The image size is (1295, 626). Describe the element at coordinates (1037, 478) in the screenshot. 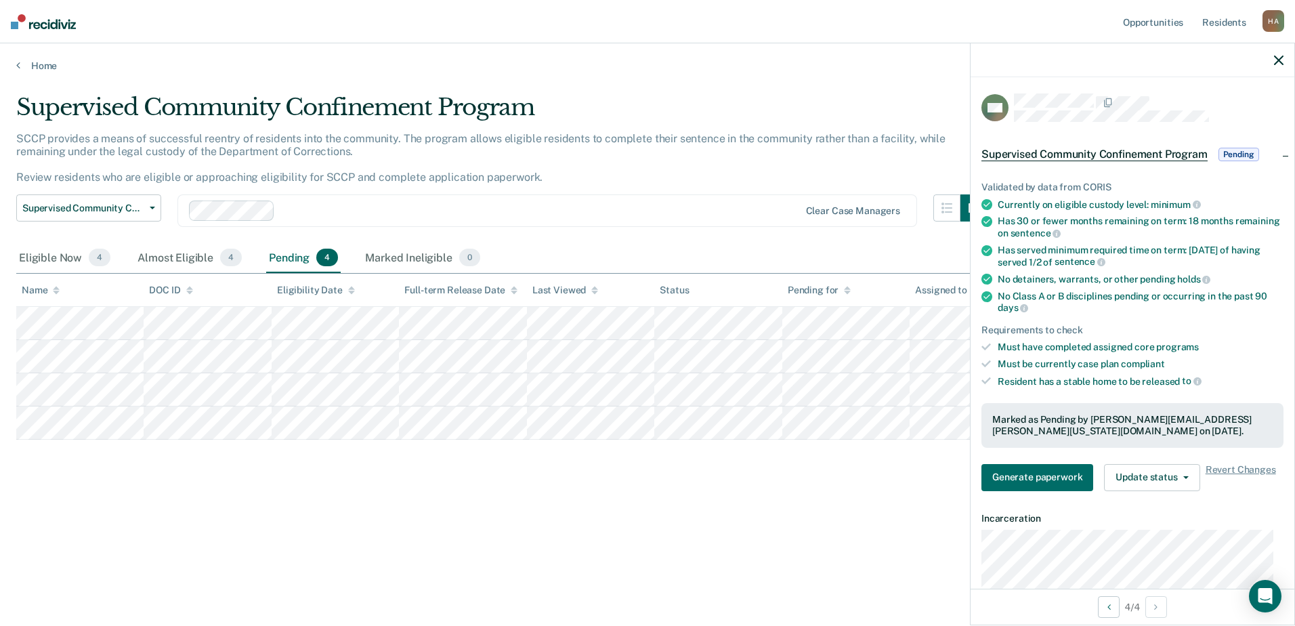

I see `button: Generate paperwork` at that location.